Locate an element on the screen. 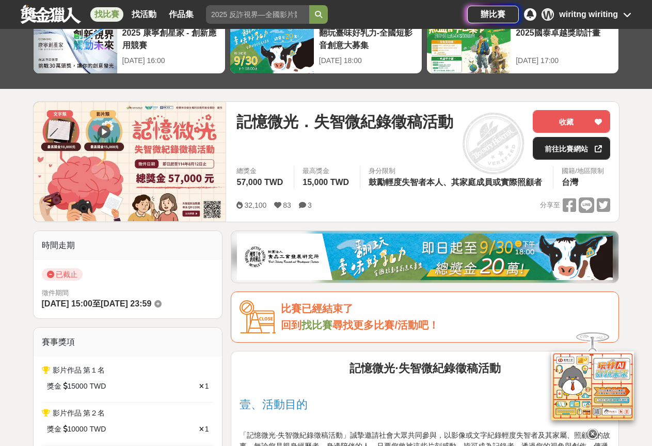  span: 分享至 is located at coordinates (550, 205).